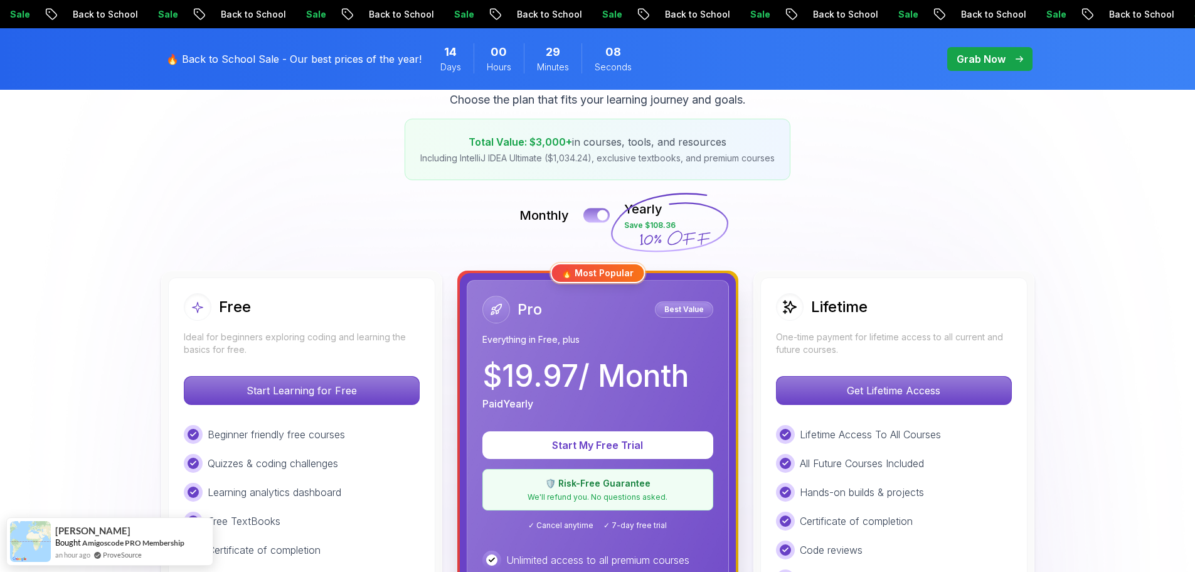 This screenshot has width=1195, height=572. What do you see at coordinates (981, 59) in the screenshot?
I see `p: Grab Now` at bounding box center [981, 59].